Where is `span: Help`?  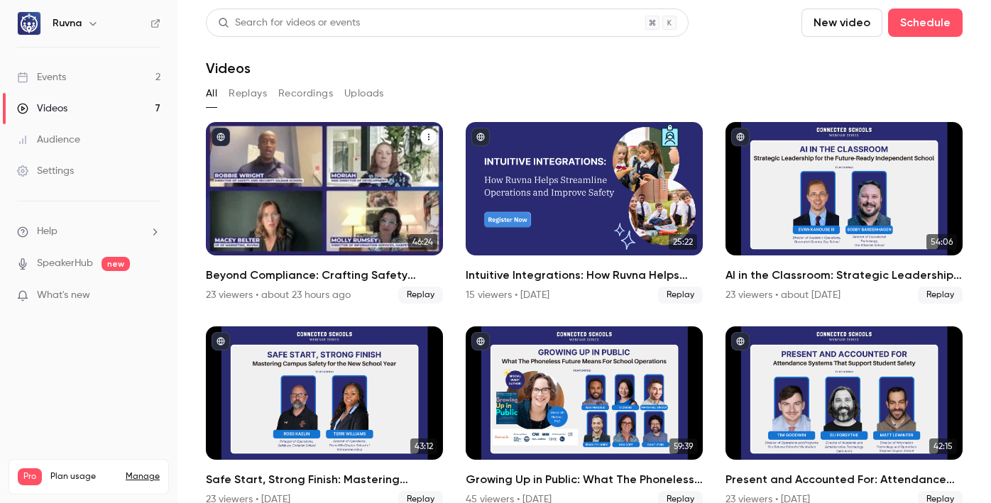
span: Help is located at coordinates (47, 231).